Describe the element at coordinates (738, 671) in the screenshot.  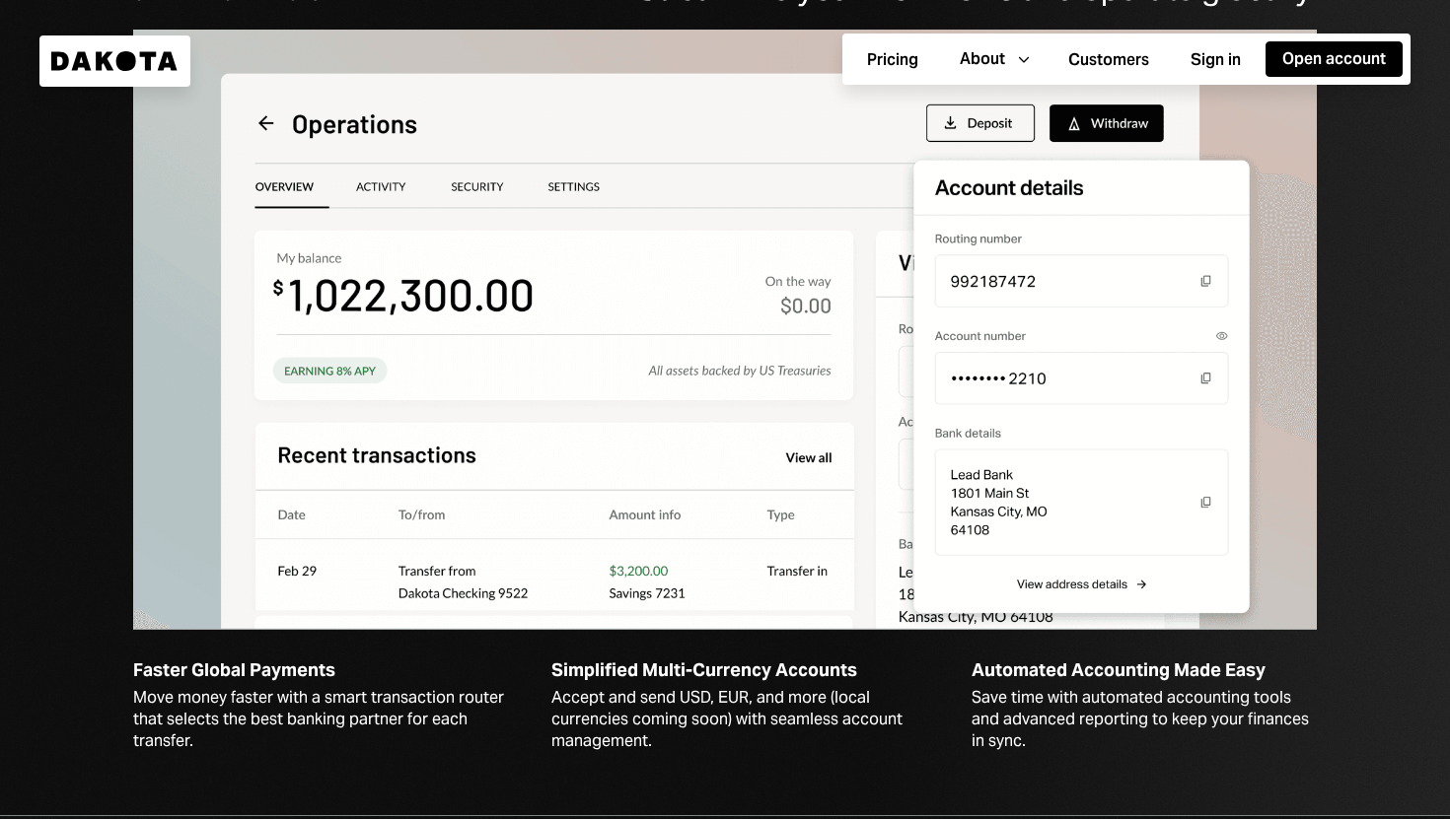
I see `div: Simplified Multi-Currency Accounts` at that location.